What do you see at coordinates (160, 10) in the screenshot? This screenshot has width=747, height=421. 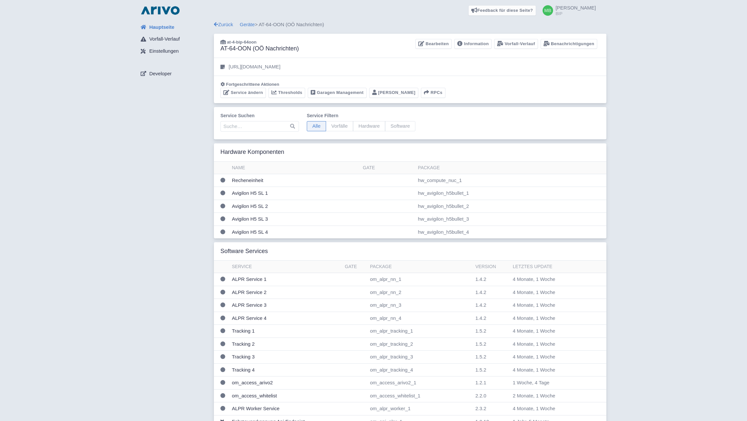 I see `img: logo` at bounding box center [160, 10].